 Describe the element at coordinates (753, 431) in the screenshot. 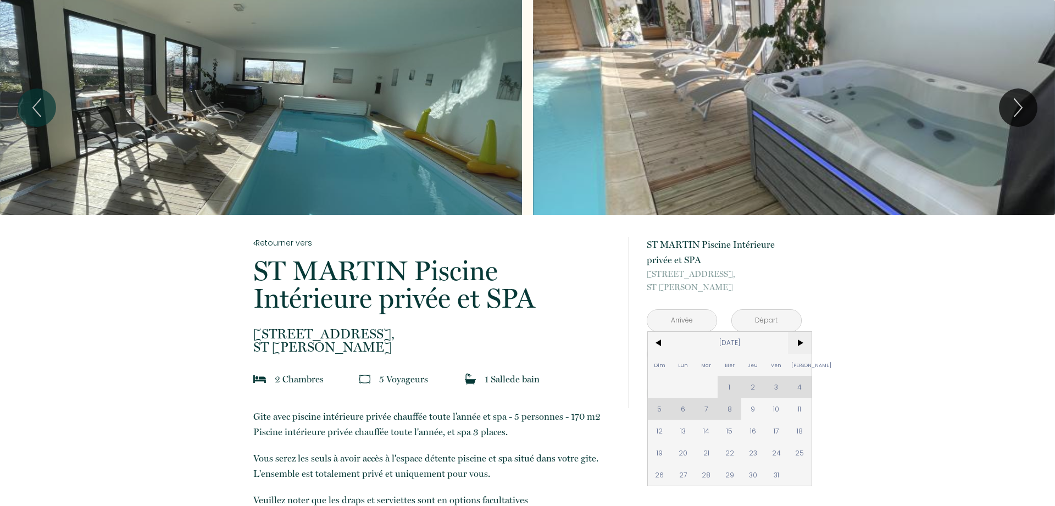

I see `span: 16` at that location.